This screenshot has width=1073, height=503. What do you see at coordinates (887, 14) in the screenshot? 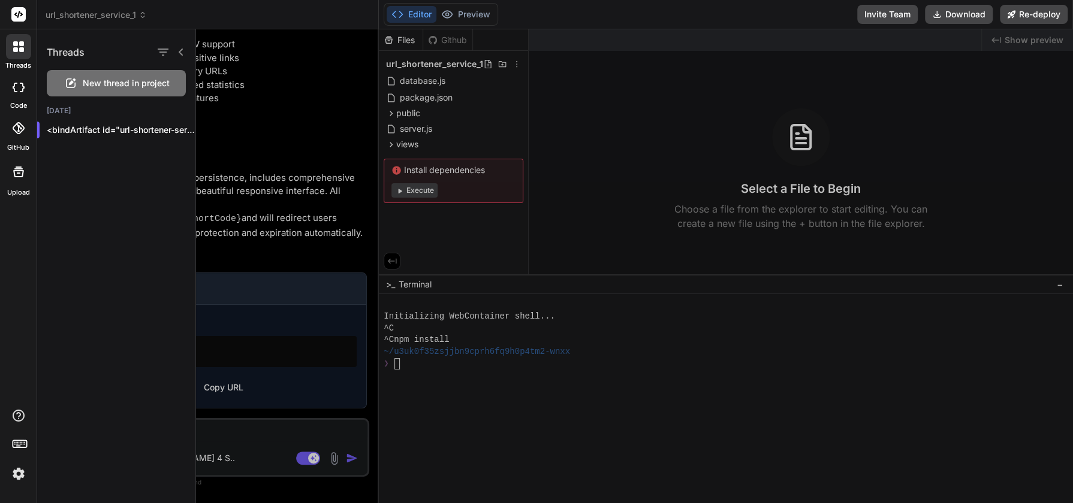
I see `button: Invite Team` at bounding box center [887, 14].